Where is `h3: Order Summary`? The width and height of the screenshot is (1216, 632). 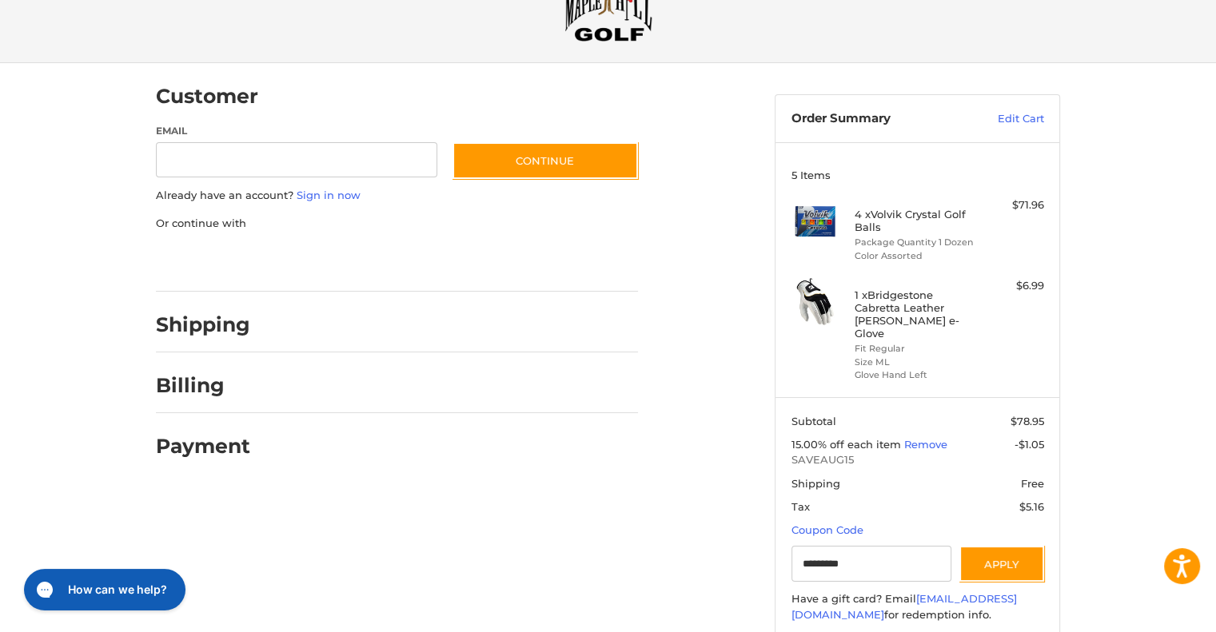
h3: Order Summary is located at coordinates (877, 119).